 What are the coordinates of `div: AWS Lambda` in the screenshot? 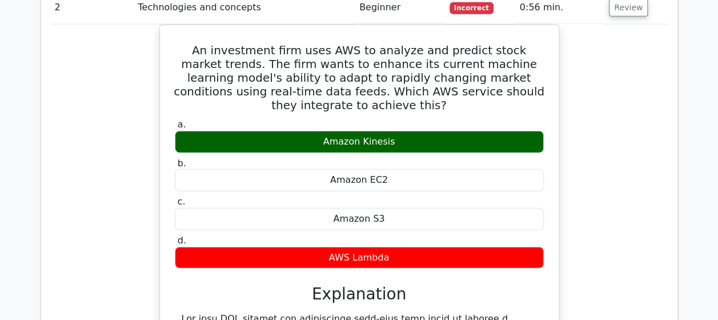 It's located at (360, 258).